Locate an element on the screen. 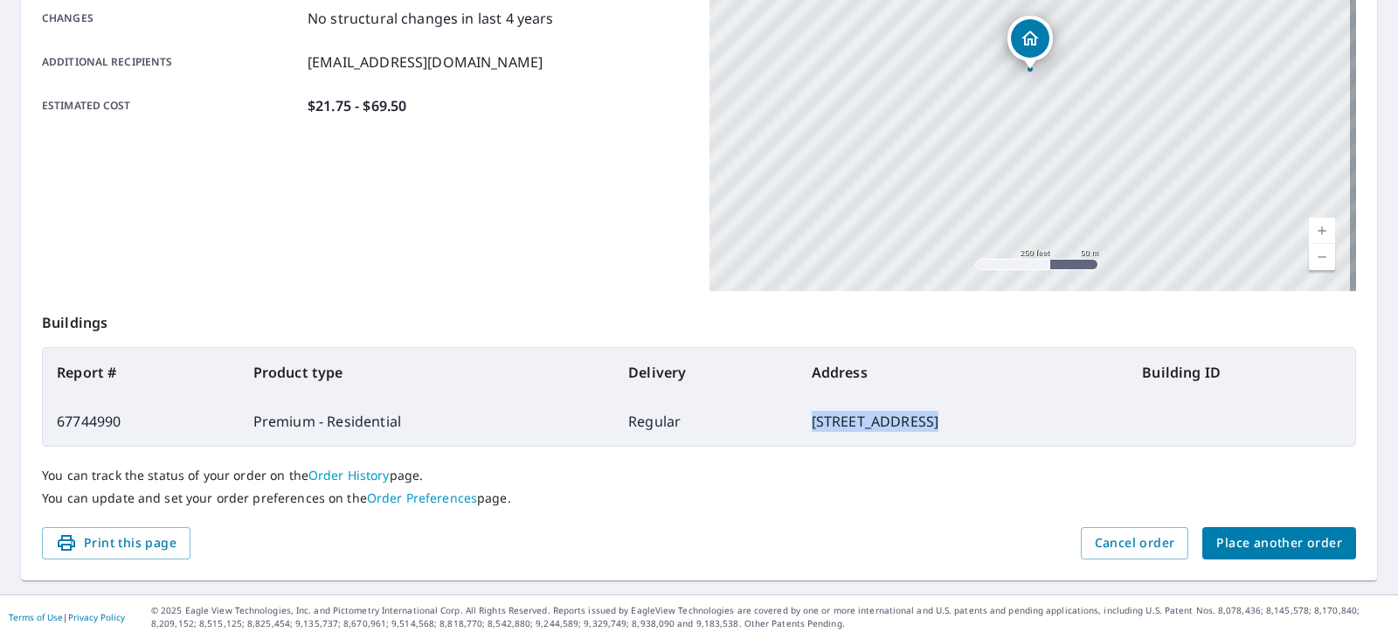 This screenshot has height=639, width=1398. span: Place another order is located at coordinates (1279, 543).